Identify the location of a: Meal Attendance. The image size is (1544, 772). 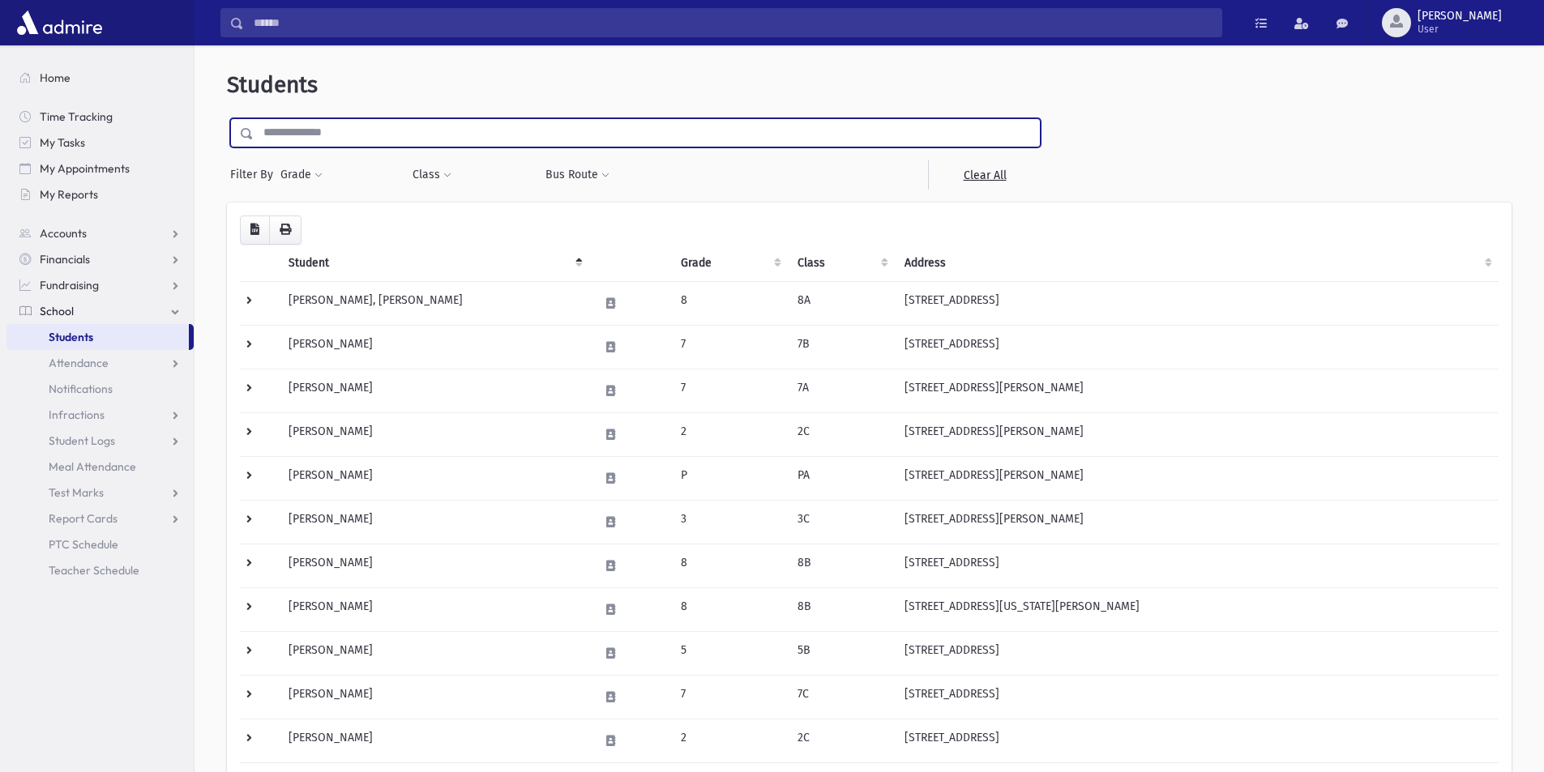
(100, 467).